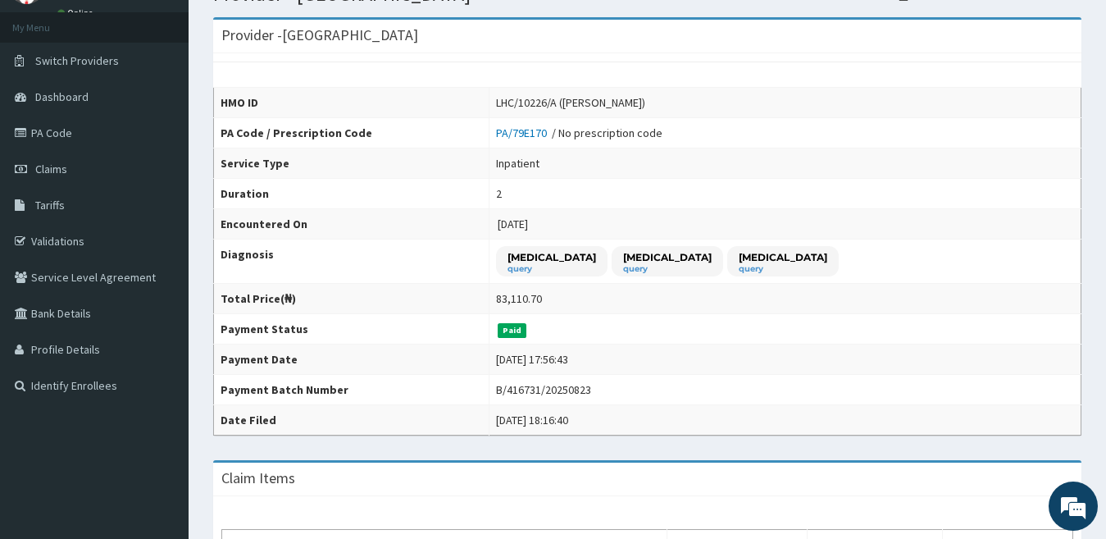 This screenshot has width=1106, height=539. Describe the element at coordinates (352, 102) in the screenshot. I see `th: HMO ID` at that location.